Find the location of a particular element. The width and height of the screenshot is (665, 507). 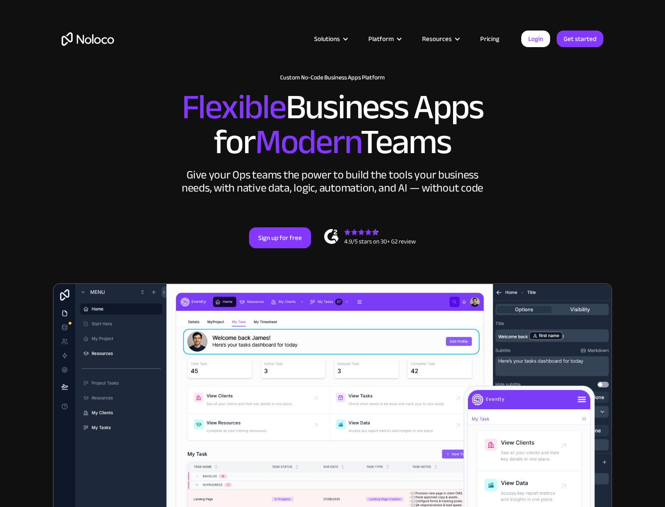

div: Give your Ops teams the power to build the tools your business needs, with native data, logic, au... is located at coordinates (332, 182).